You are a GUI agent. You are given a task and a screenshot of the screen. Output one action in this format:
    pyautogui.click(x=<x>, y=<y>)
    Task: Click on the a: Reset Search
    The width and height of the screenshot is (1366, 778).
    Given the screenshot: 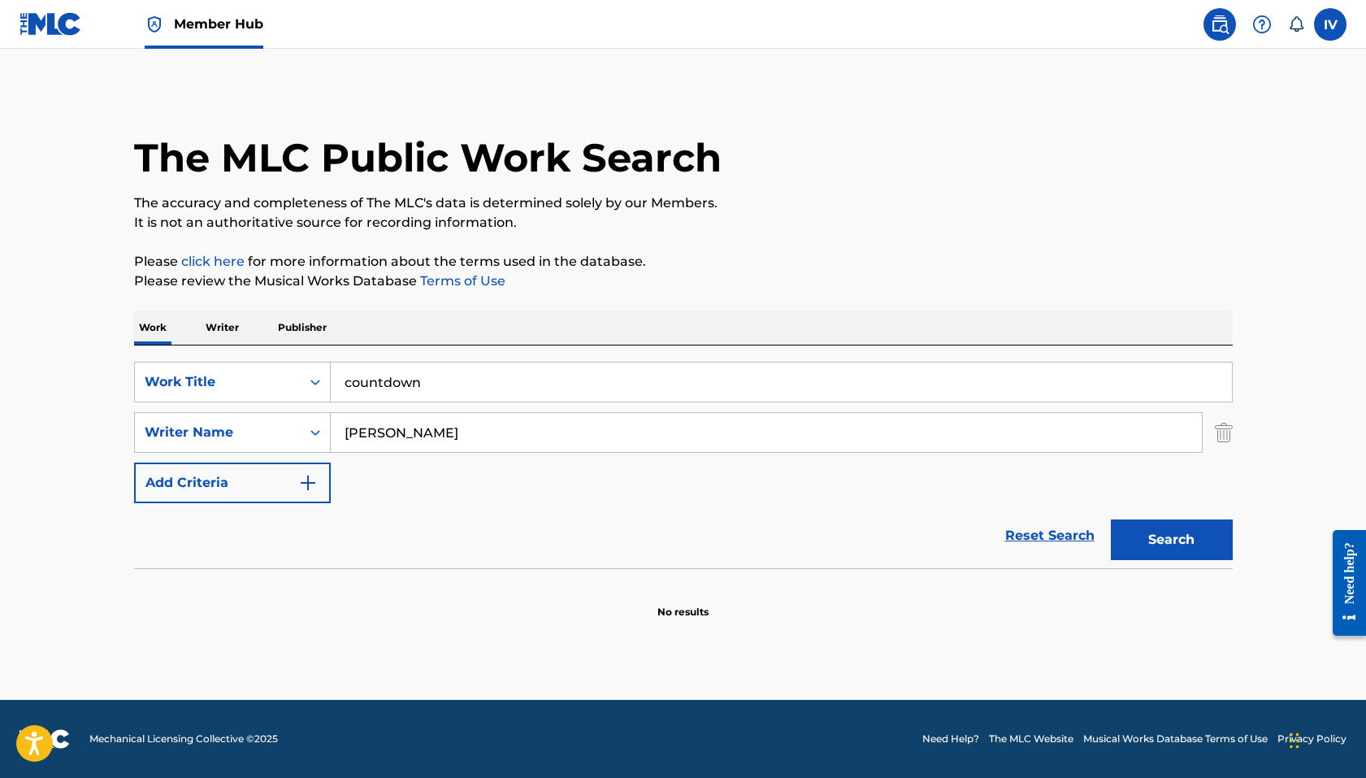 What is the action you would take?
    pyautogui.click(x=1050, y=536)
    